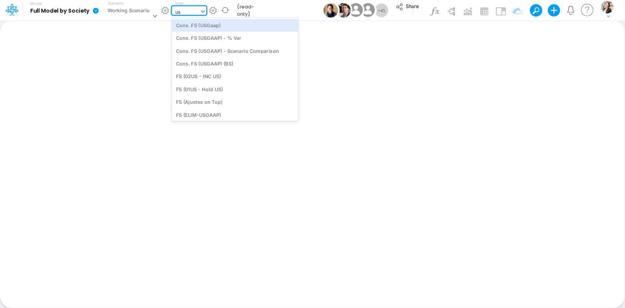 The width and height of the screenshot is (625, 308). Describe the element at coordinates (571, 10) in the screenshot. I see `a: Notifications` at that location.